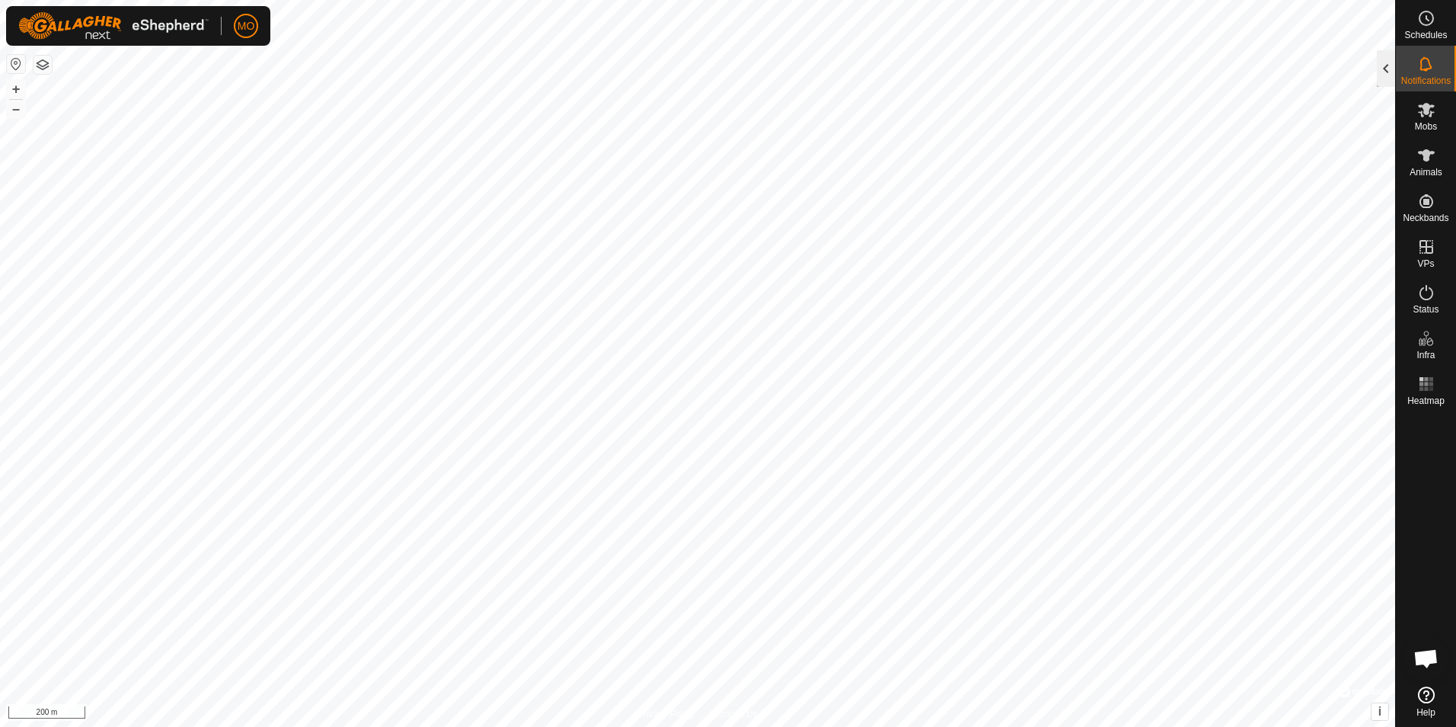  Describe the element at coordinates (16, 64) in the screenshot. I see `button: Reset Map` at that location.